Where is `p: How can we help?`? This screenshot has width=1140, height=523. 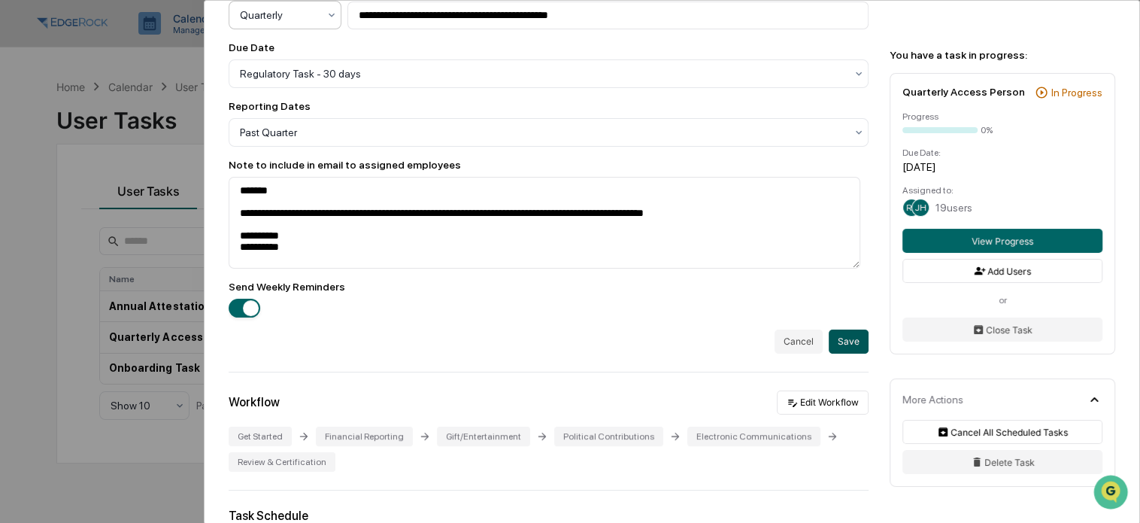 p: How can we help? is located at coordinates (144, 43).